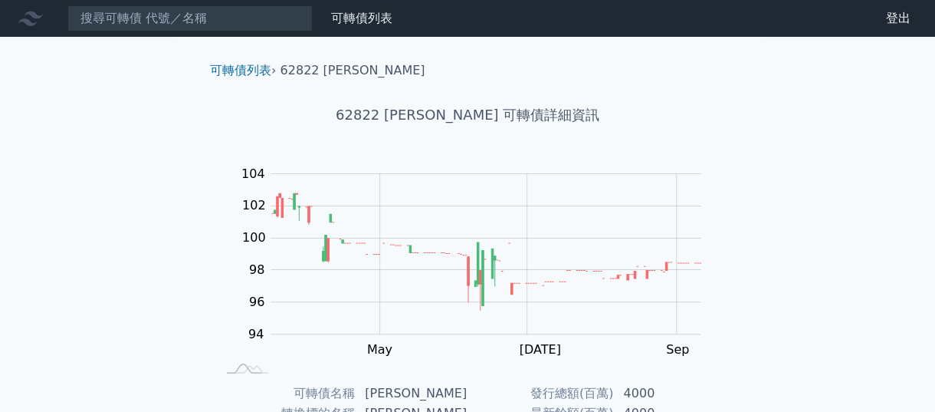 The image size is (935, 412). What do you see at coordinates (190, 18) in the screenshot?
I see `input: 搜尋可轉債 代號／名稱` at bounding box center [190, 18].